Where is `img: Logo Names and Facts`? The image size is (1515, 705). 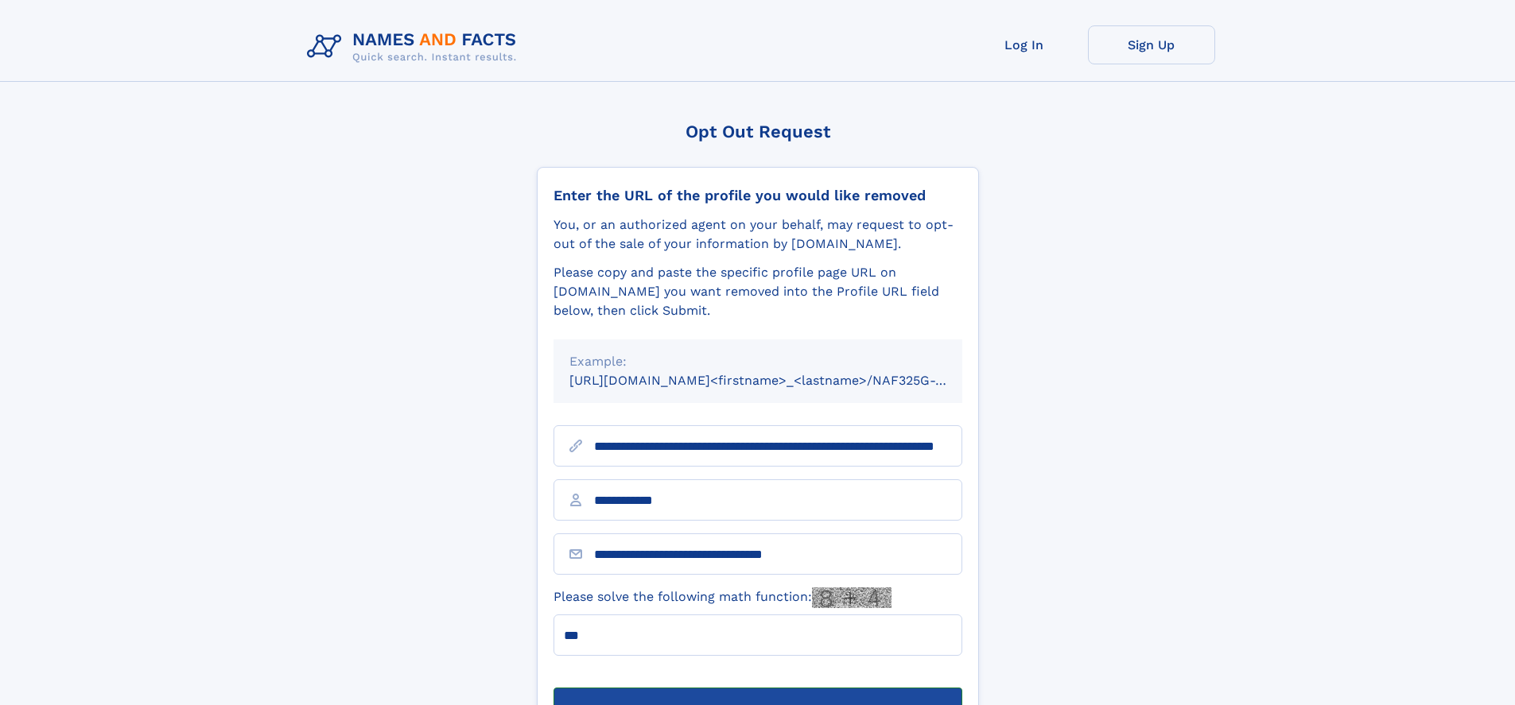 img: Logo Names and Facts is located at coordinates (415, 47).